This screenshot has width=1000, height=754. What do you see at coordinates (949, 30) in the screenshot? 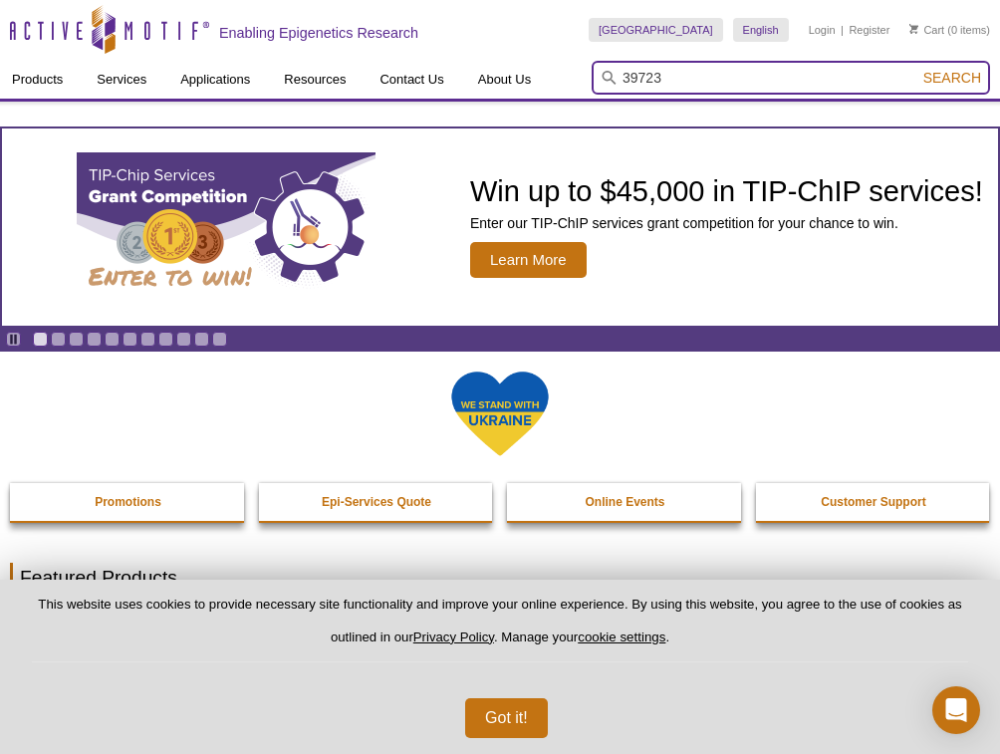
I see `li: (0 items)` at bounding box center [949, 30].